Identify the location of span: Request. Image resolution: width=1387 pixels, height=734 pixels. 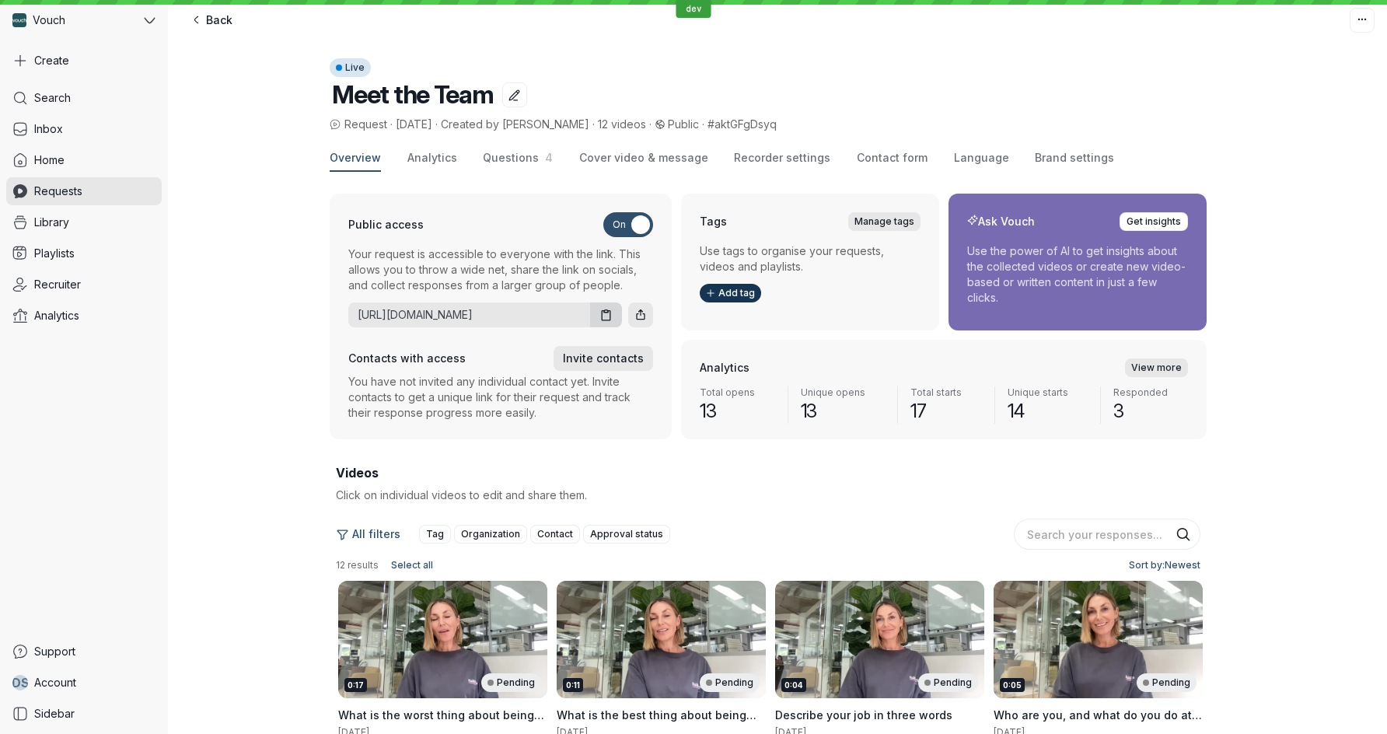
(359, 124).